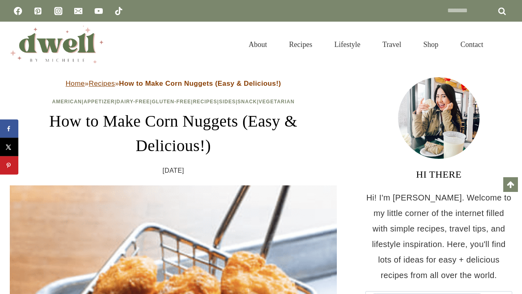 This screenshot has height=294, width=522. Describe the element at coordinates (227, 102) in the screenshot. I see `a: Sides` at that location.